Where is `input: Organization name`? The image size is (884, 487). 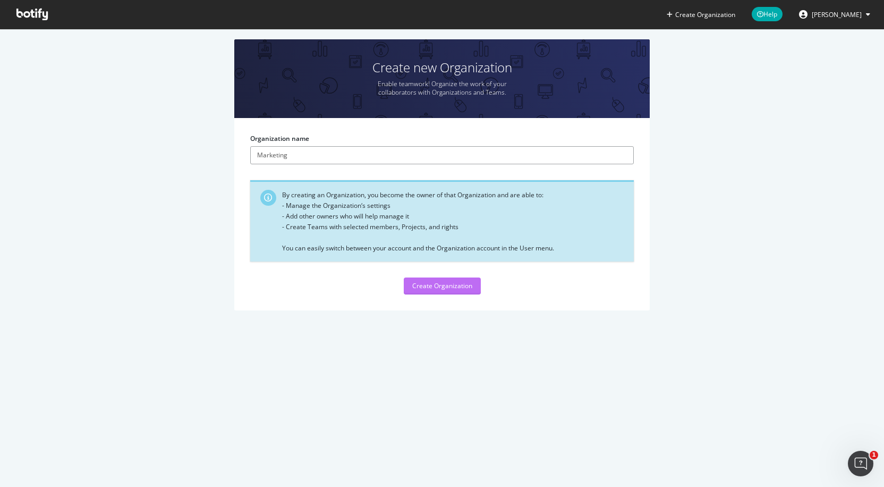 input: Organization name is located at coordinates (442, 155).